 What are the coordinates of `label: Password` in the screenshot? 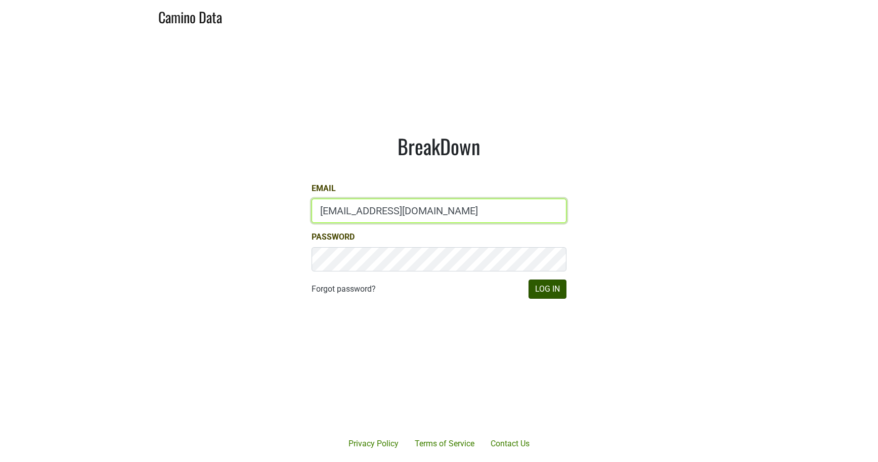 It's located at (333, 237).